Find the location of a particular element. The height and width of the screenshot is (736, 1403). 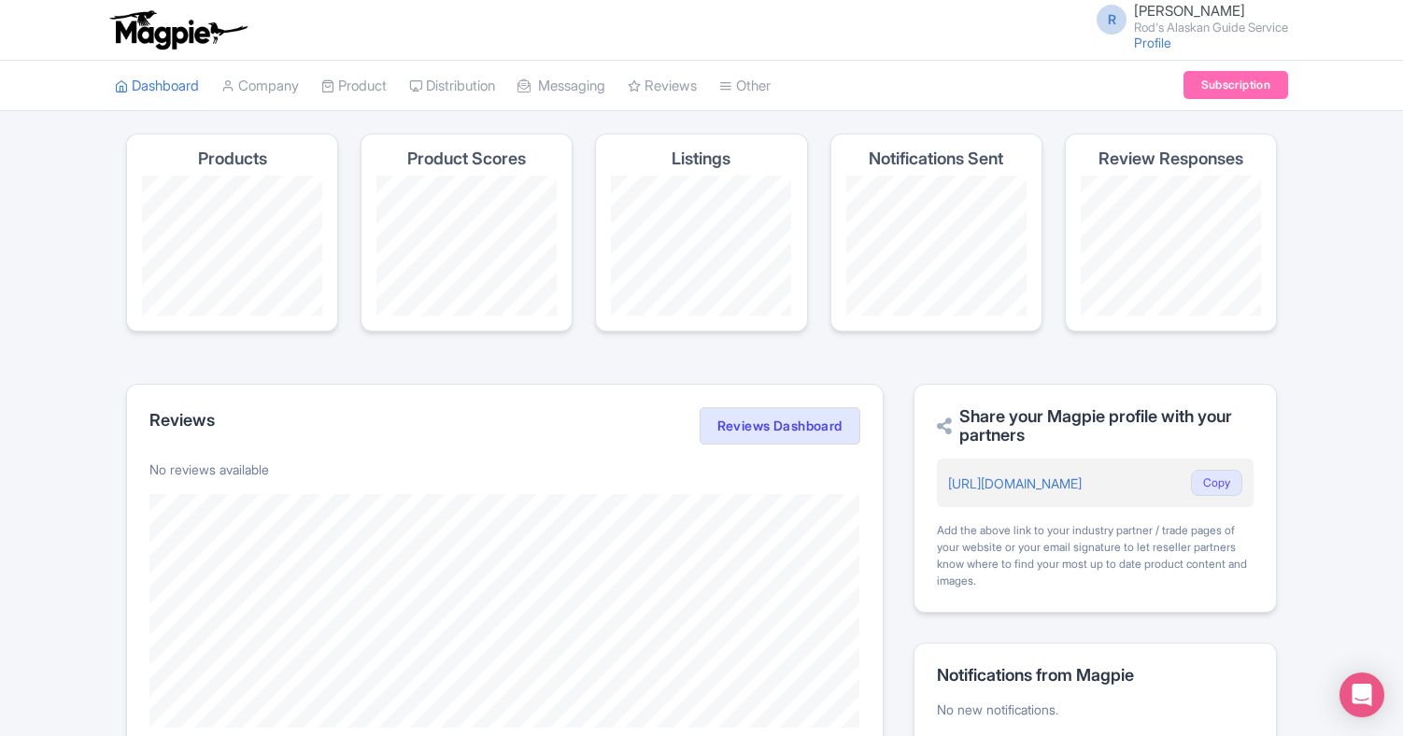

h4: Products is located at coordinates (233, 159).